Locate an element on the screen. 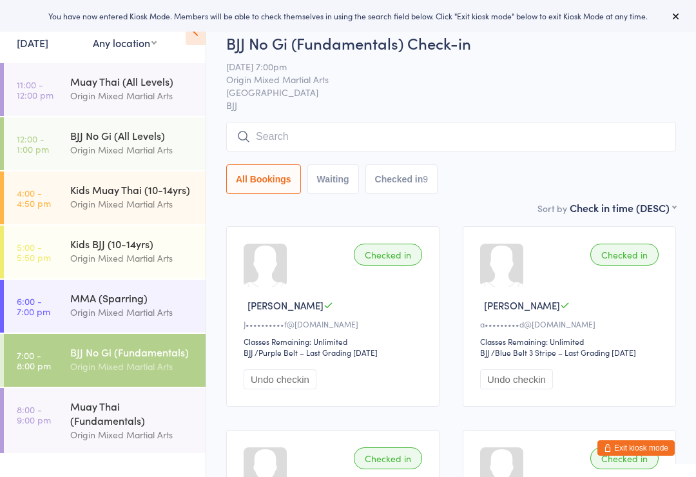 This screenshot has width=696, height=477. div: 9 is located at coordinates (426, 179).